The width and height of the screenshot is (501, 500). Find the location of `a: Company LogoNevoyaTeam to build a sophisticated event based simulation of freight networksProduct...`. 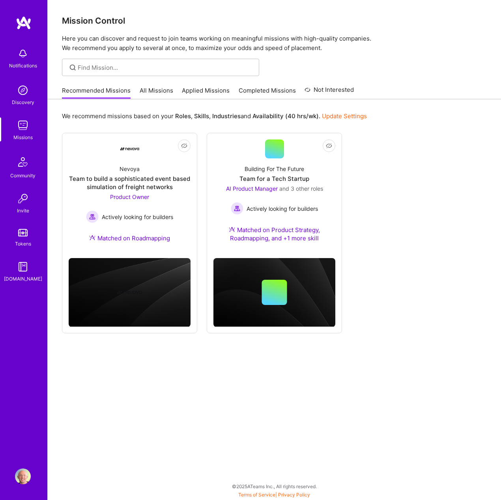

a: Company LogoNevoyaTeam to build a sophisticated event based simulation of freight networksProduct... is located at coordinates (129, 196).